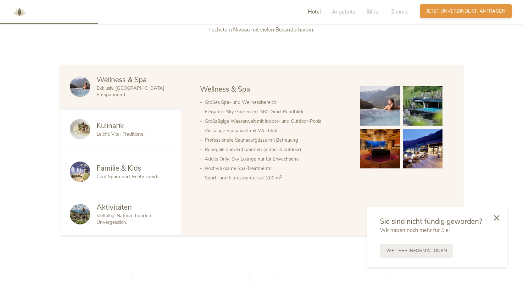  I want to click on li: Hochwirksame Spa-Treatments, so click(276, 168).